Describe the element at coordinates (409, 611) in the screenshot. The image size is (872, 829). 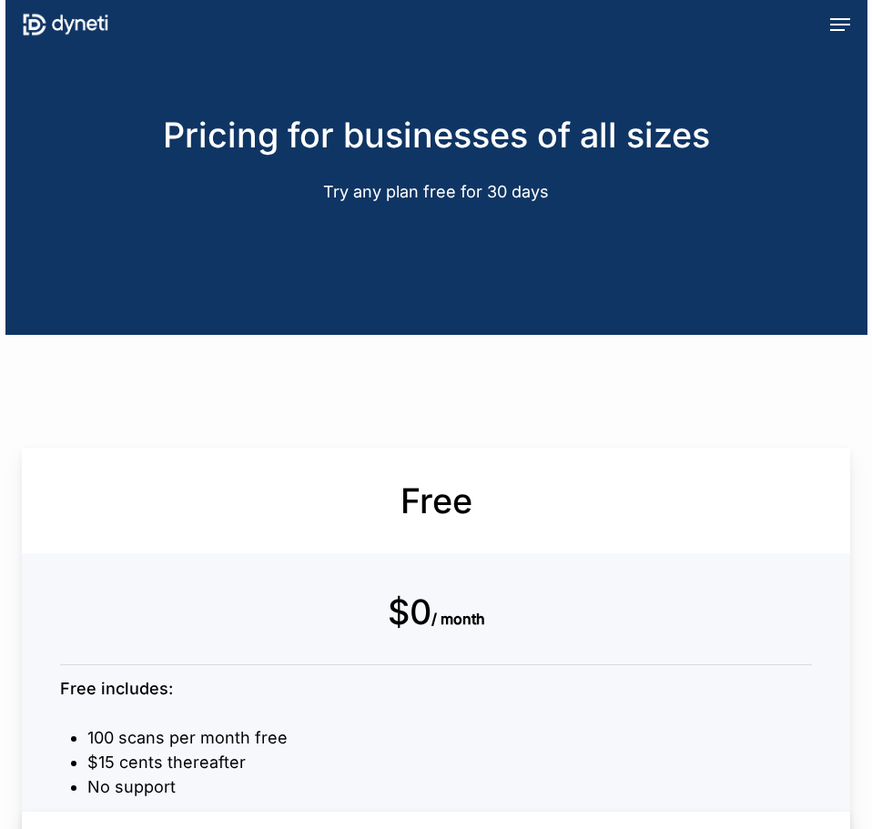
I see `b: $0` at that location.